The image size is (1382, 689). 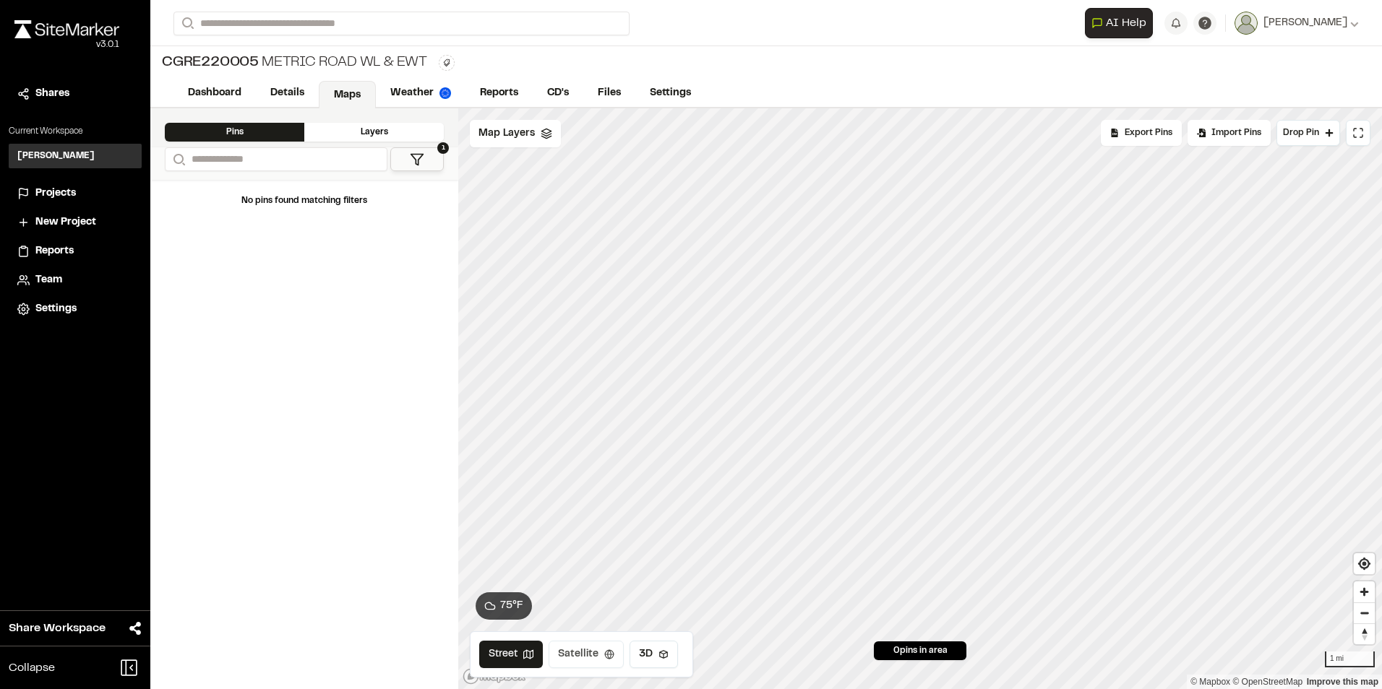 I want to click on a: Weather, so click(x=421, y=93).